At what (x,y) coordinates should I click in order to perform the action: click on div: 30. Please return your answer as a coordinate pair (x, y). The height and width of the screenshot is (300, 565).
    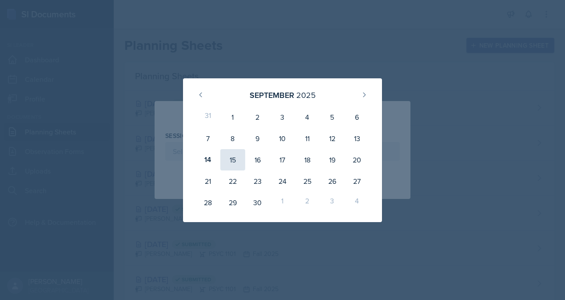
    Looking at the image, I should click on (258, 202).